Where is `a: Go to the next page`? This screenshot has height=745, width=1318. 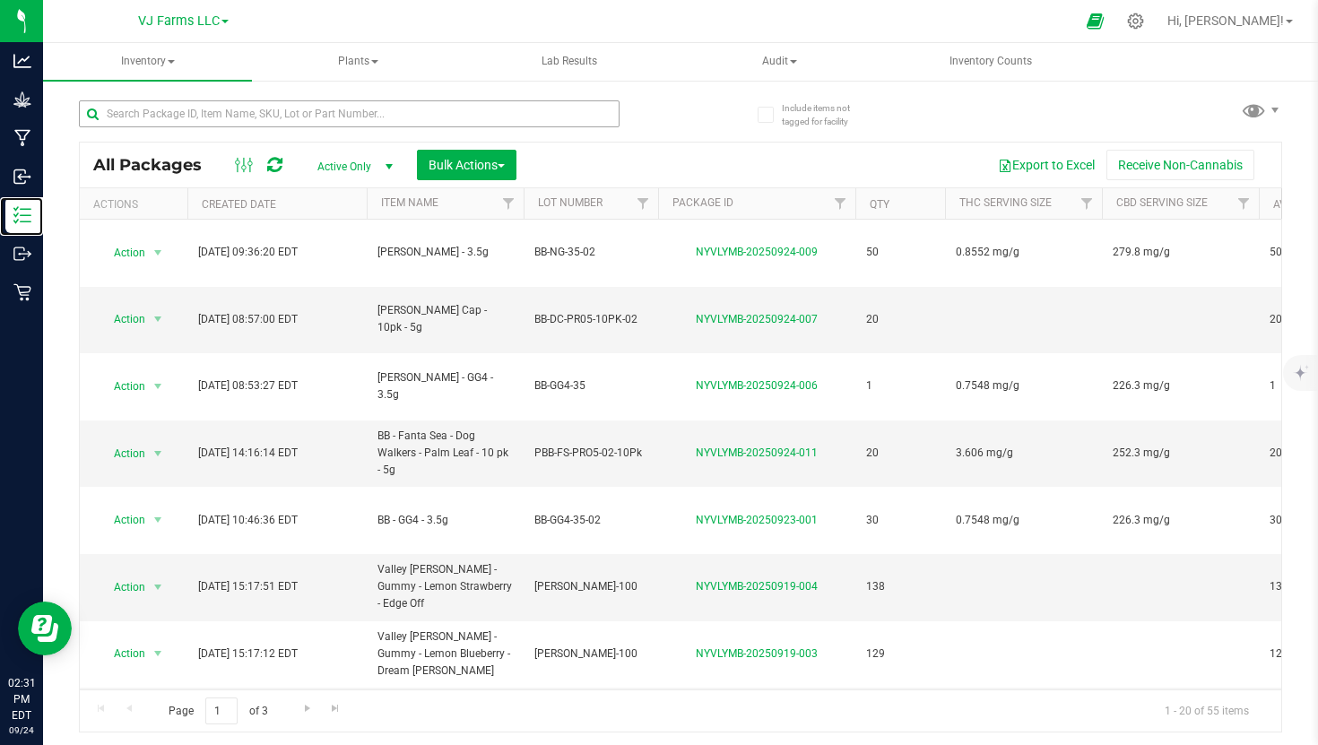
a: Go to the next page is located at coordinates (307, 709).